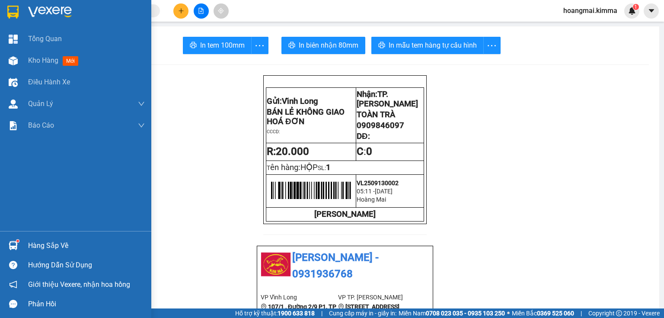  I want to click on span: question-circle, so click(13, 264).